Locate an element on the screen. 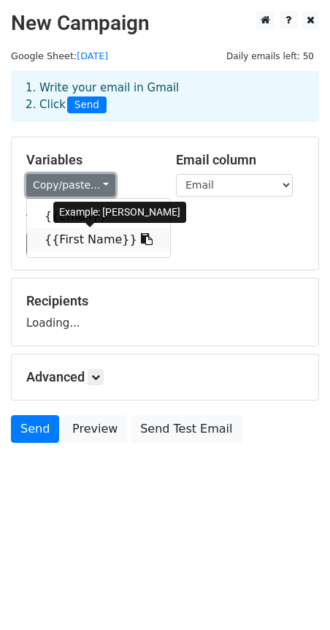 This screenshot has width=330, height=630. span: Send is located at coordinates (87, 105).